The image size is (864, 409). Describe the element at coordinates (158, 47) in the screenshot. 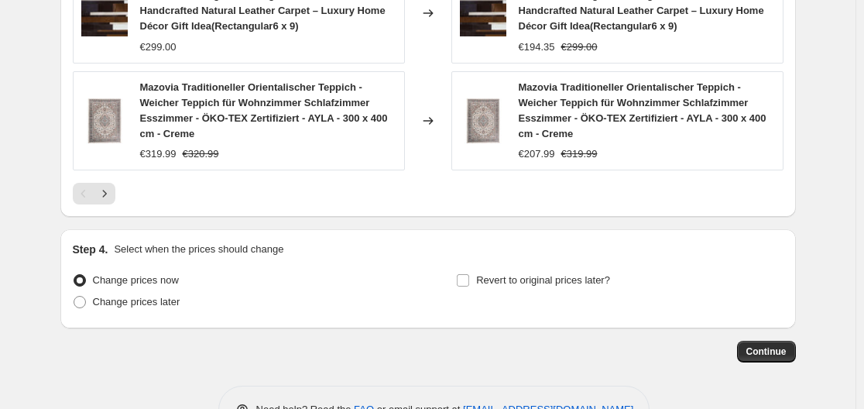

I see `div: €299.00` at that location.